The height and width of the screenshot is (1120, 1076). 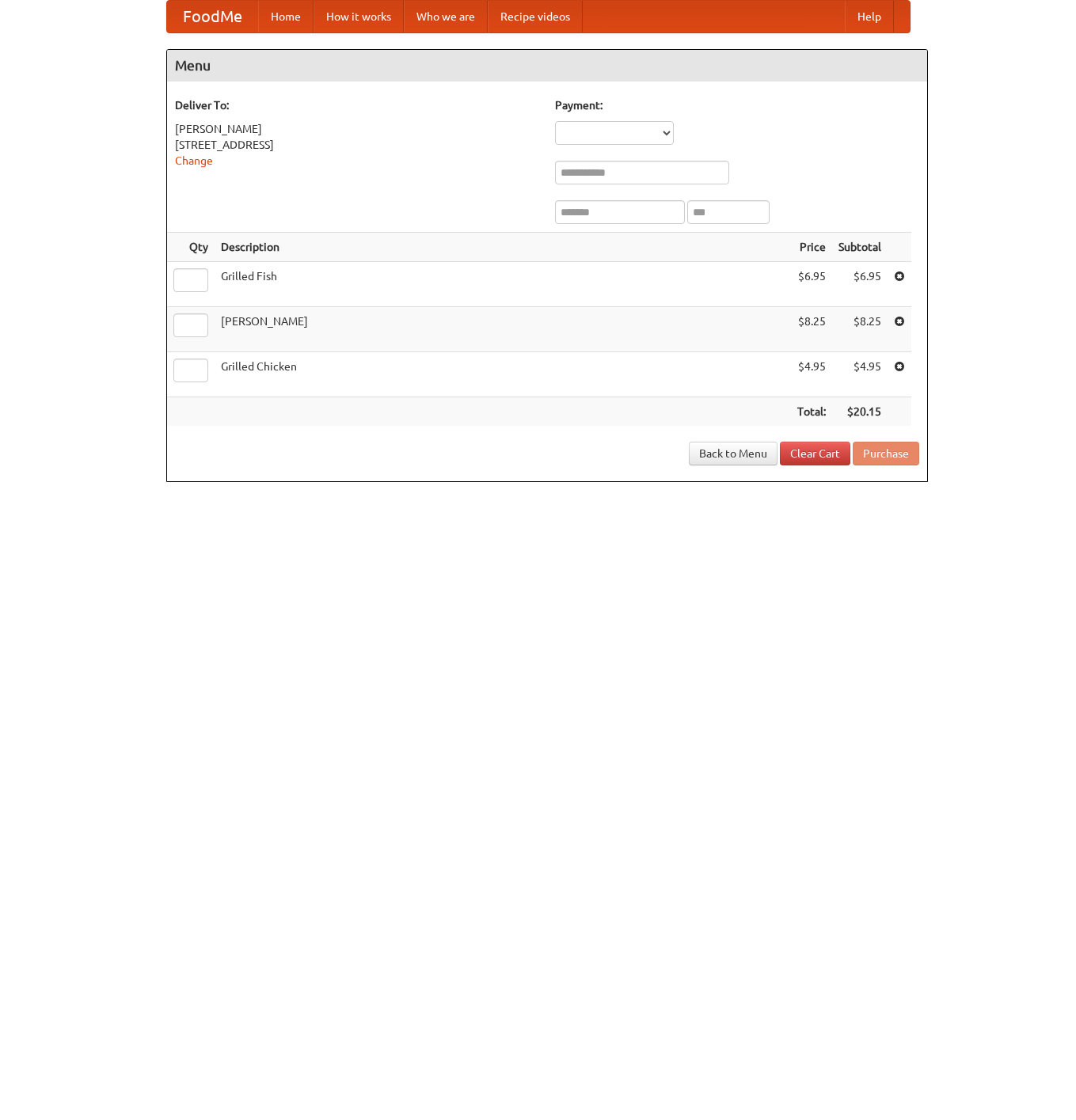 What do you see at coordinates (359, 17) in the screenshot?
I see `a: How it works` at bounding box center [359, 17].